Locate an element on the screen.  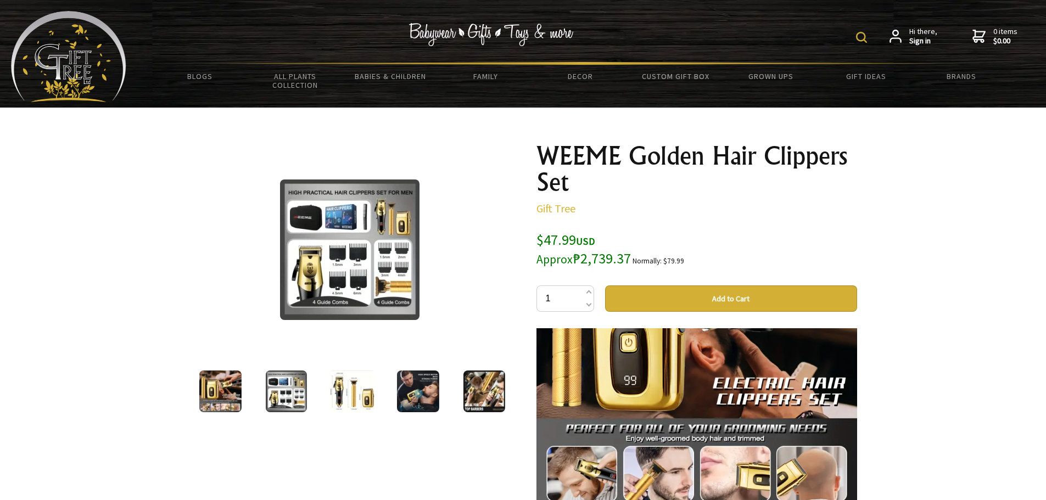
small: Normally: $79.99 is located at coordinates (658, 261).